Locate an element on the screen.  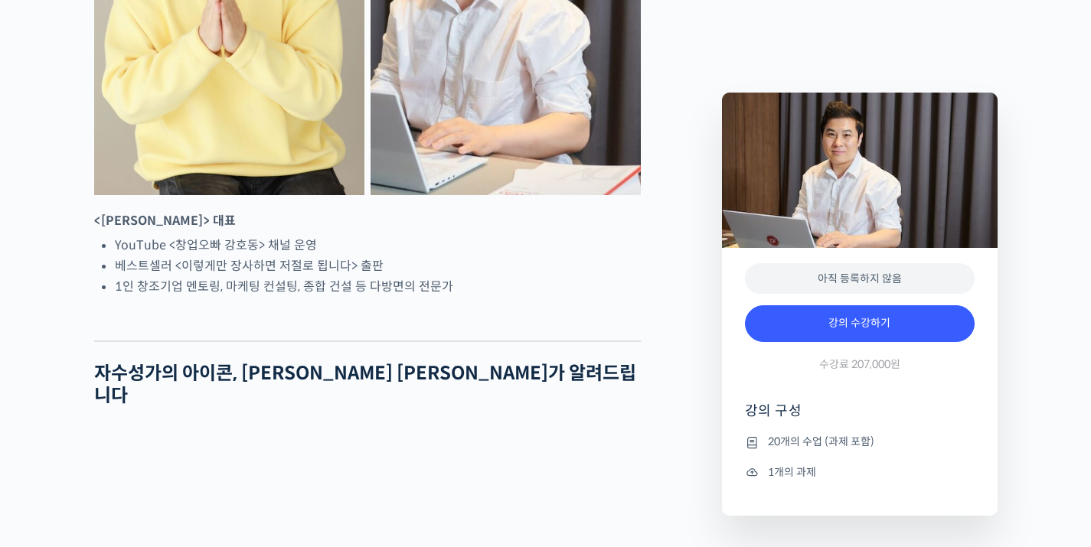
li: YouTube <창업오빠 강호동> 채널 운영 is located at coordinates (377, 245).